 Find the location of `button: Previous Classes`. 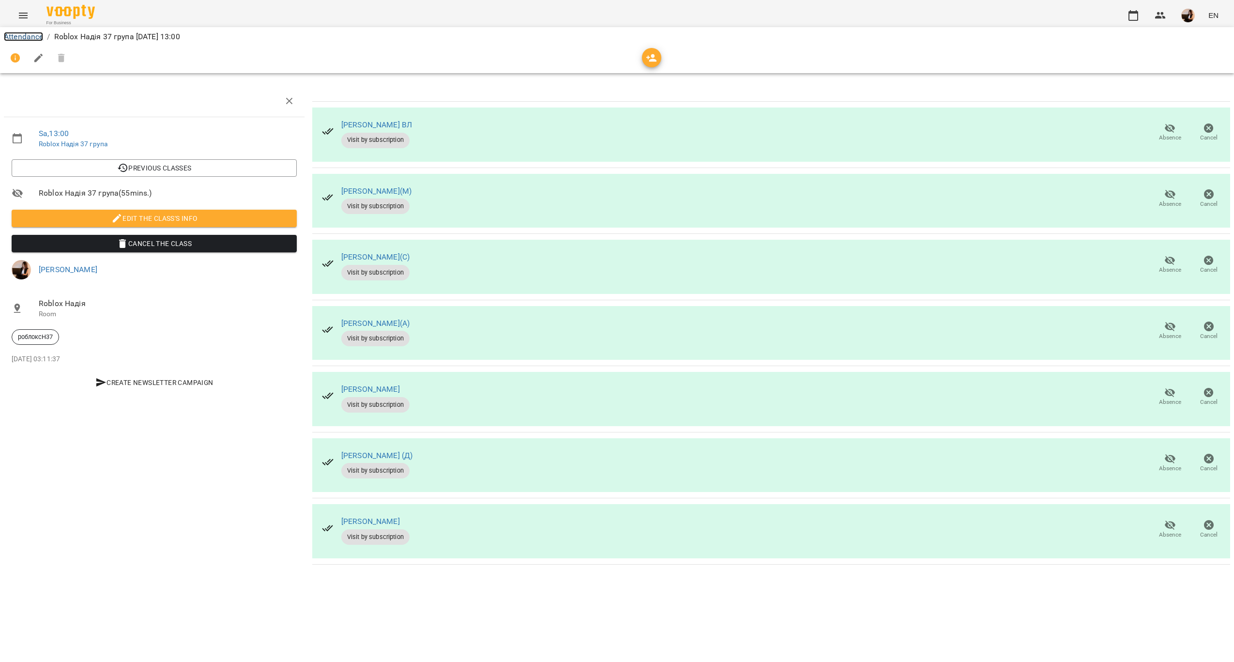

button: Previous Classes is located at coordinates (154, 168).